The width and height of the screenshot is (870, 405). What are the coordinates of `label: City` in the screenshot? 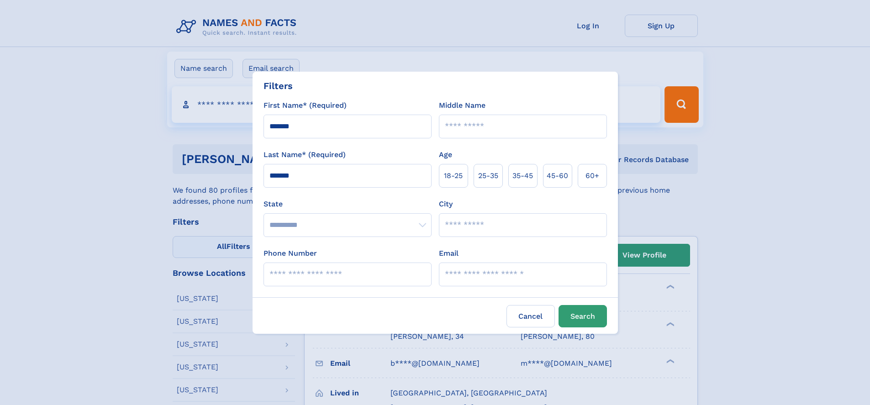 It's located at (446, 204).